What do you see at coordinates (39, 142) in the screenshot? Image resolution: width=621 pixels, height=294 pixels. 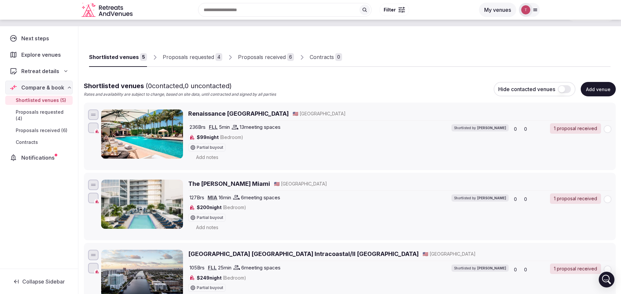 I see `a: Contracts` at bounding box center [39, 142].